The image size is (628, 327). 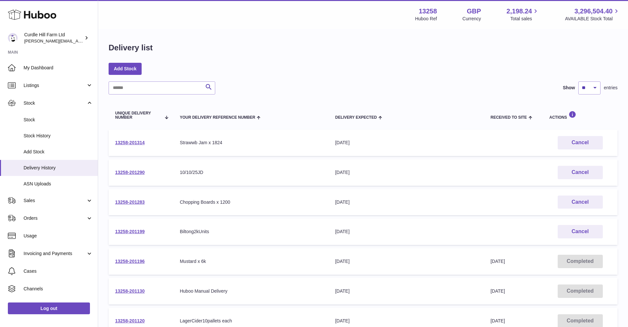 I want to click on a: 13258-201130, so click(x=130, y=291).